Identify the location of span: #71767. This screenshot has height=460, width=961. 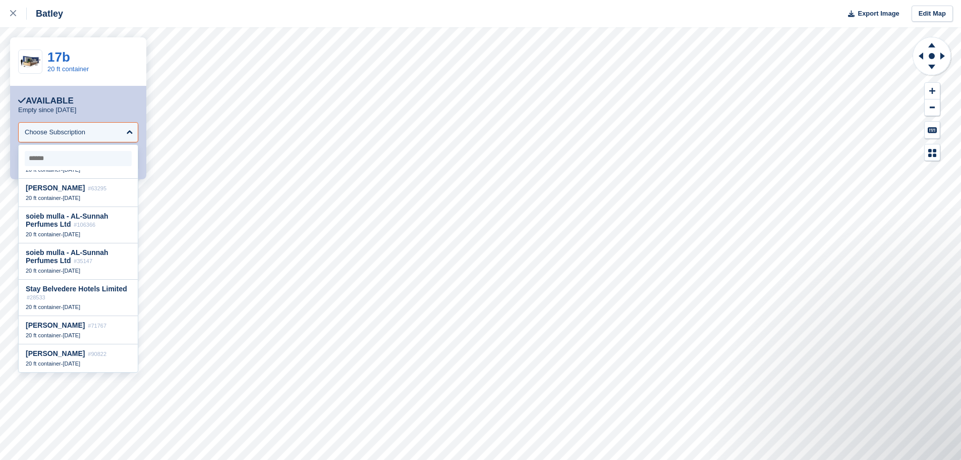
(97, 325).